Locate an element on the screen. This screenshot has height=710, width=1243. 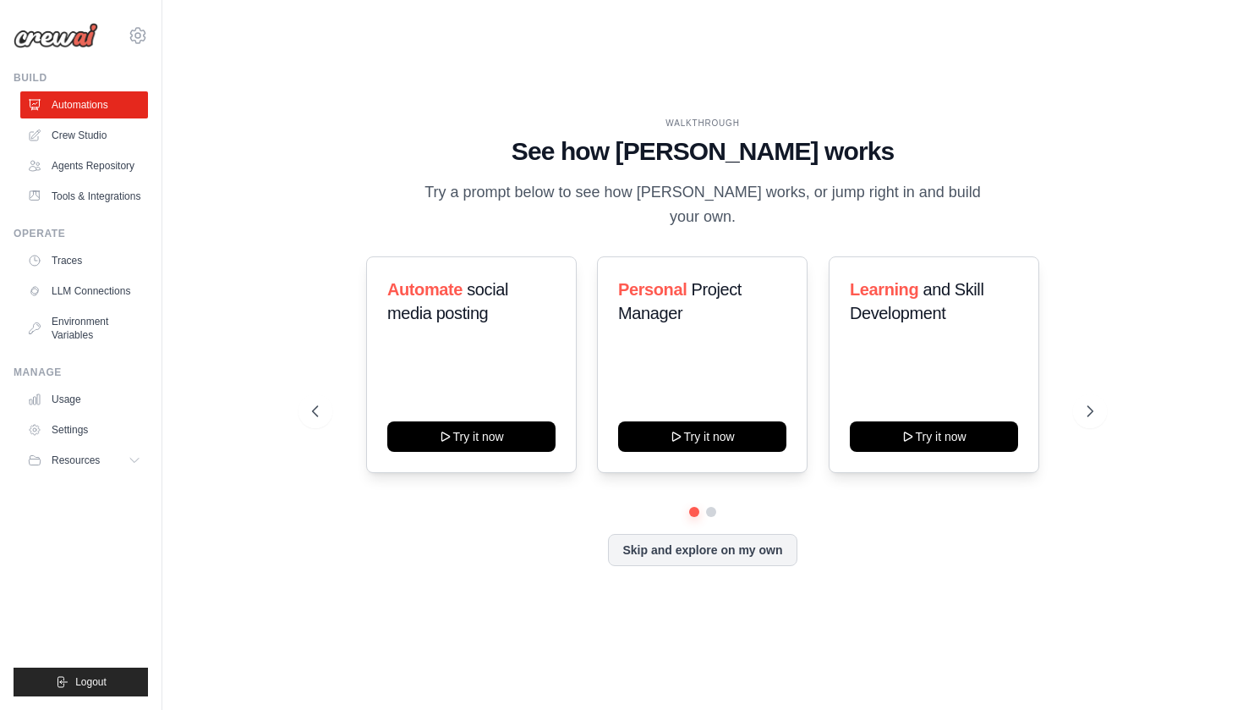
div: WALKTHROUGH is located at coordinates (702, 123).